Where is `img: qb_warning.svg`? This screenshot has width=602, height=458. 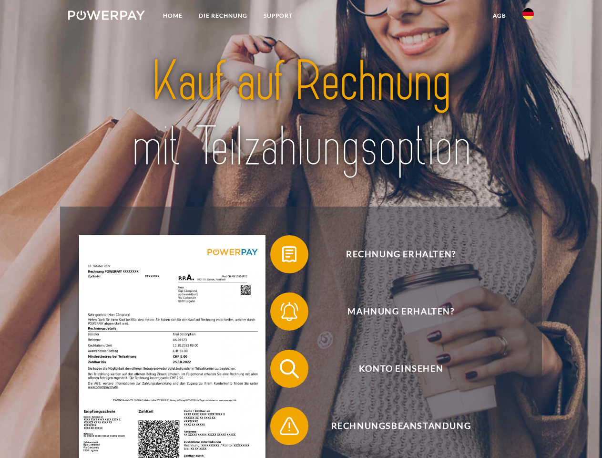 img: qb_warning.svg is located at coordinates (289, 426).